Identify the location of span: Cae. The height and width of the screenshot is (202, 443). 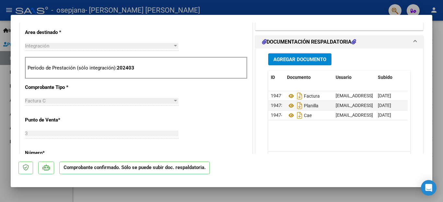
(299, 116).